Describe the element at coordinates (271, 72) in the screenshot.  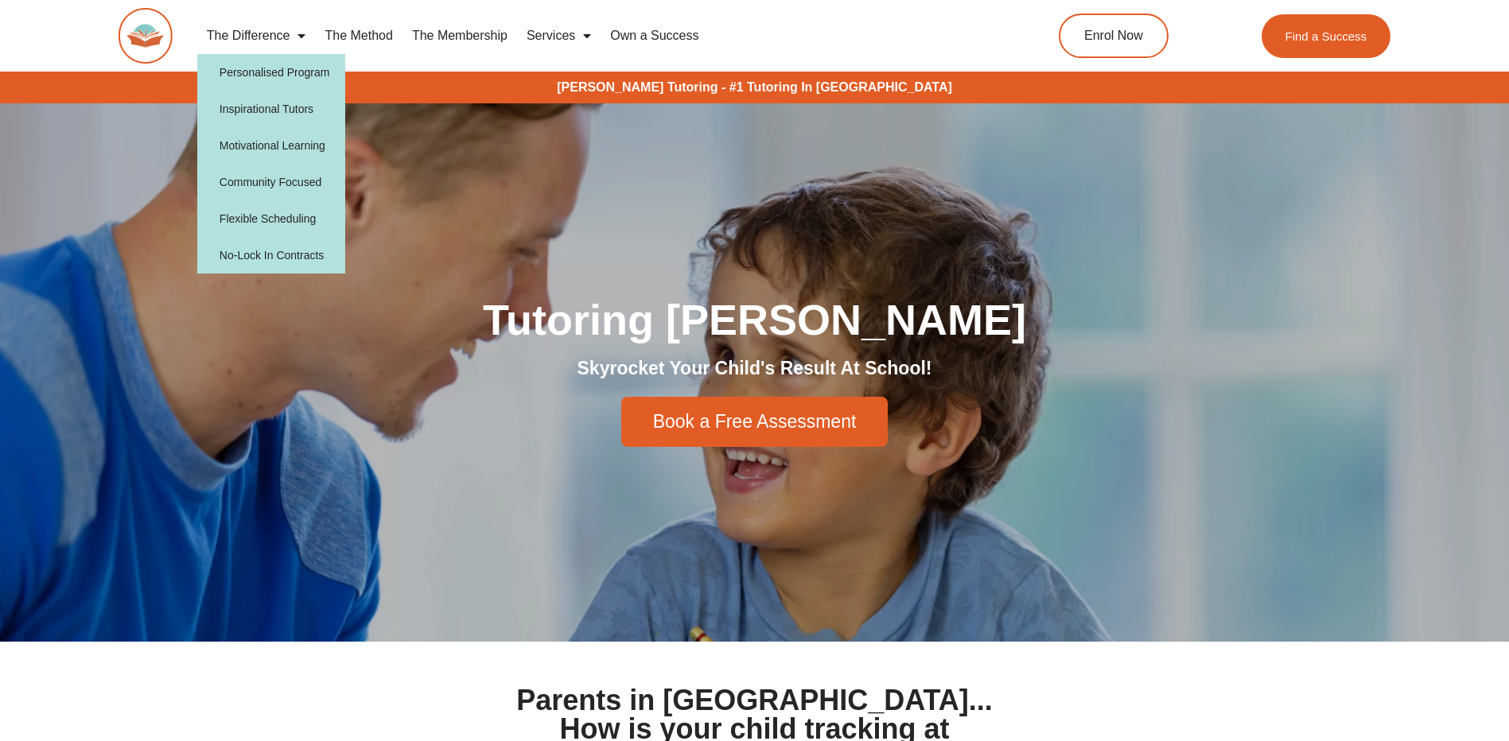
I see `a: Personalised Program` at that location.